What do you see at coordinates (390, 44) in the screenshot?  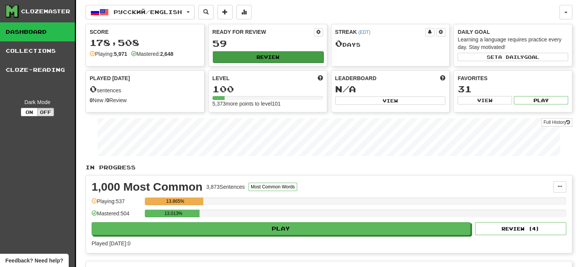 I see `div: Day s` at bounding box center [390, 44].